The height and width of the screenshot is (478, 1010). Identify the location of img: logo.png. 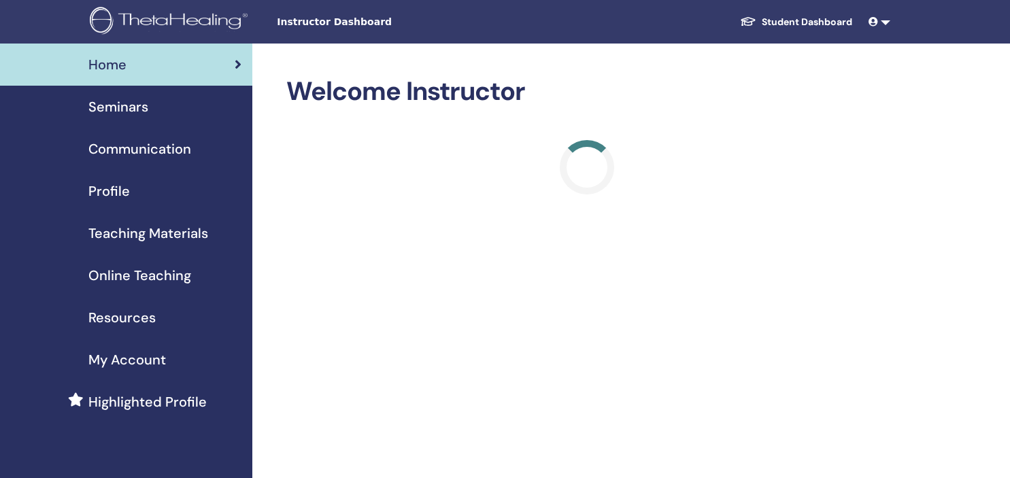
(171, 22).